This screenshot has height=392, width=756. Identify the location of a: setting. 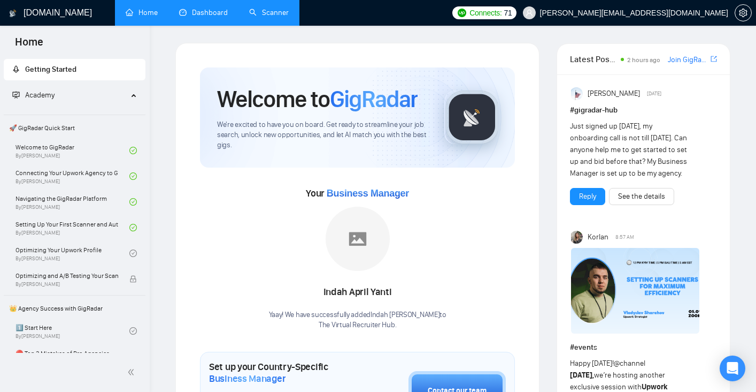
(744, 13).